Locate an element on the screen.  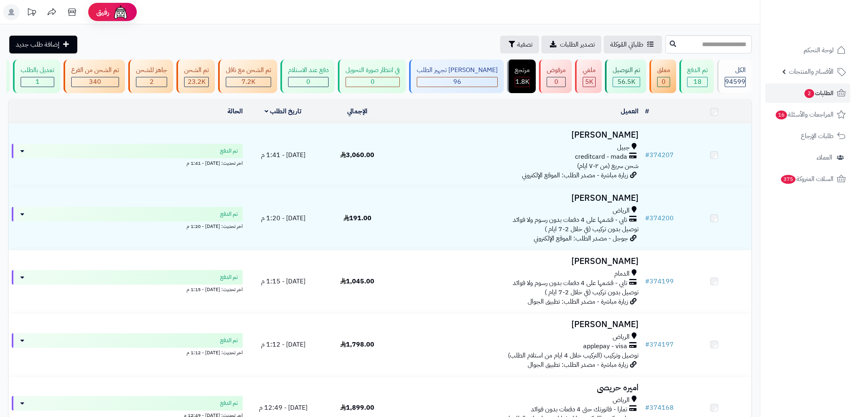
span: 16 is located at coordinates (781, 115).